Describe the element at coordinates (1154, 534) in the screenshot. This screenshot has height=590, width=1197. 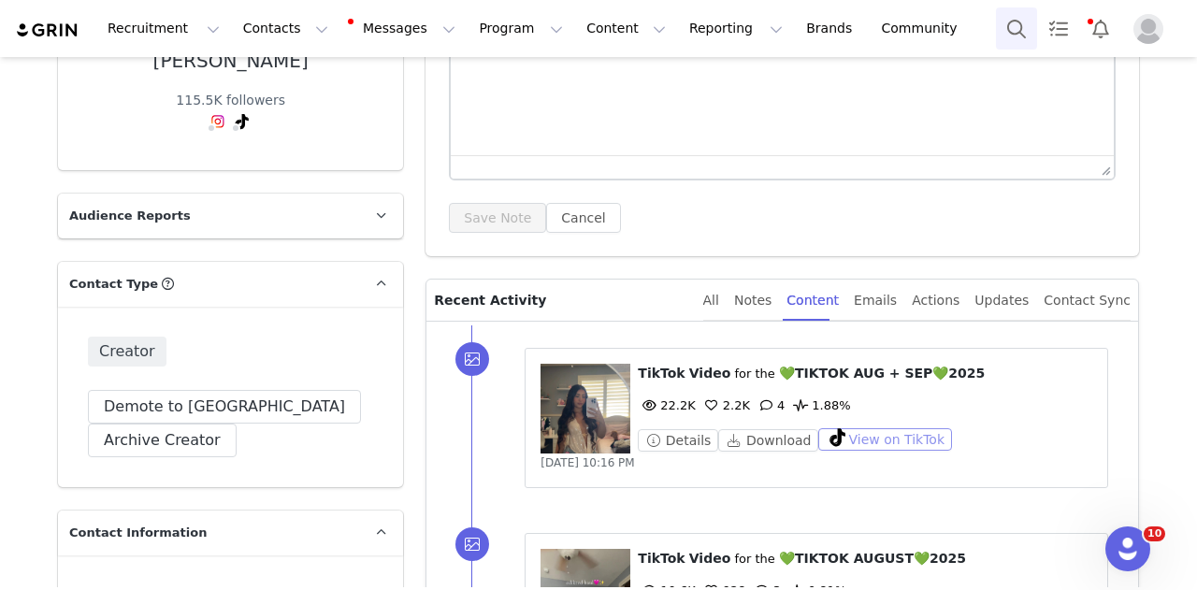
I see `span: 10` at that location.